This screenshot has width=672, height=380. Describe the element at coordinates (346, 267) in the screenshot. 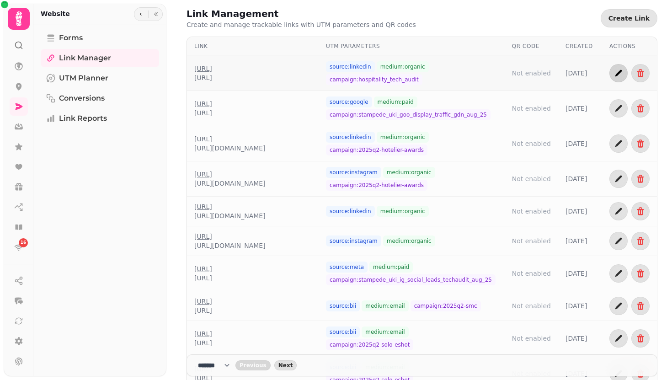

I see `span: source: meta` at that location.